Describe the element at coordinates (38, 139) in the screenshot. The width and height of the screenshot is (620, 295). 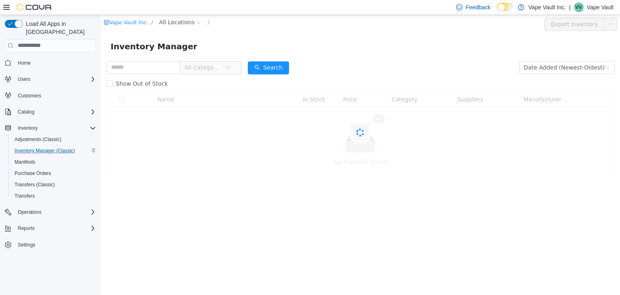
I see `a: Adjustments (Classic)` at that location.